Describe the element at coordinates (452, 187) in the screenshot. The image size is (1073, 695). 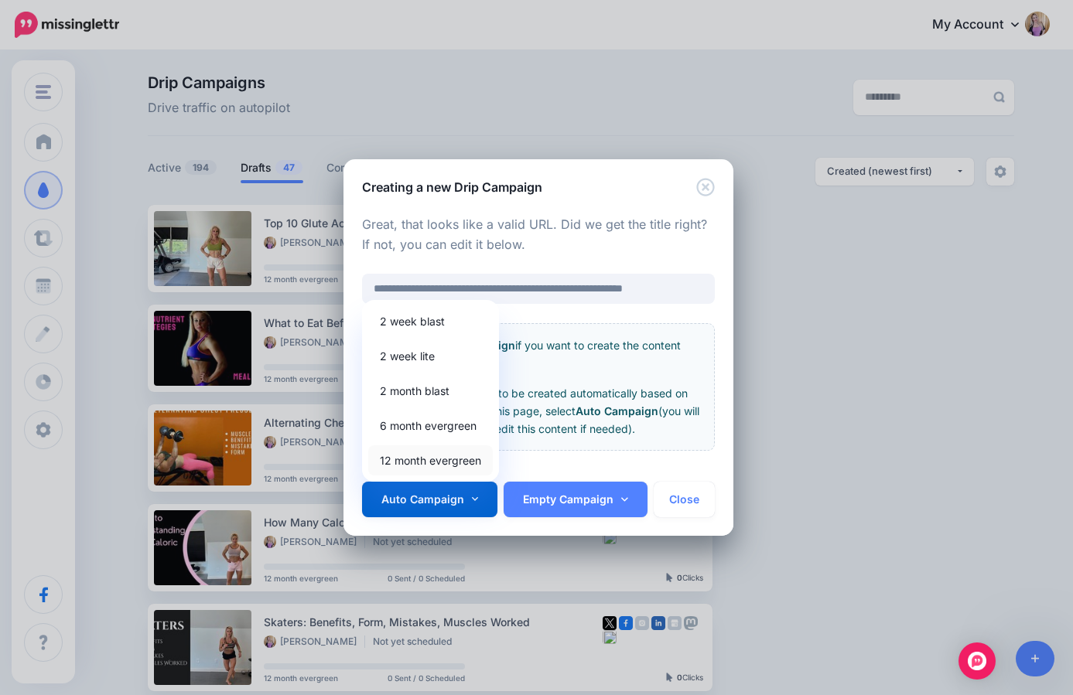
I see `h5: Creating a new Drip Campaign` at that location.